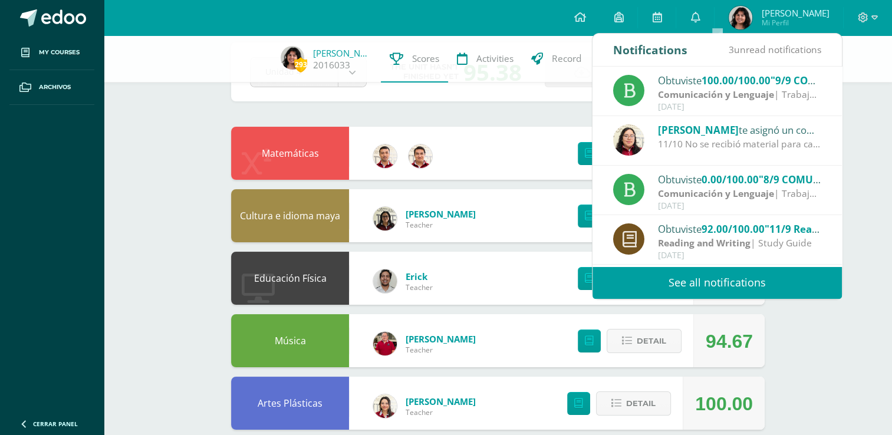 Image resolution: width=892 pixels, height=435 pixels. I want to click on a: Activities, so click(485, 59).